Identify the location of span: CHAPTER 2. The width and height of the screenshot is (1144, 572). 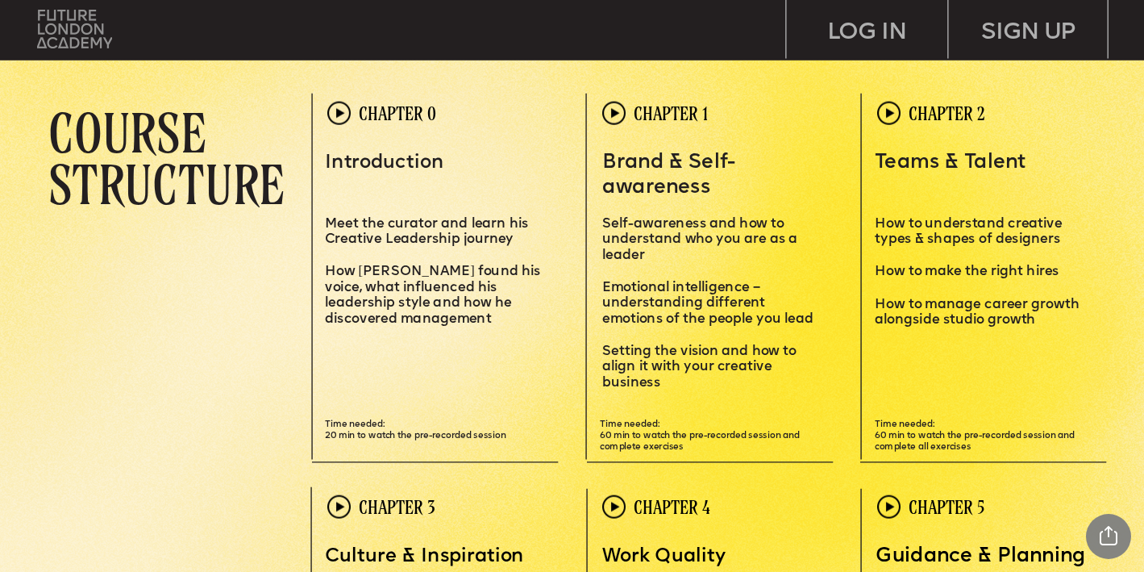
(947, 113).